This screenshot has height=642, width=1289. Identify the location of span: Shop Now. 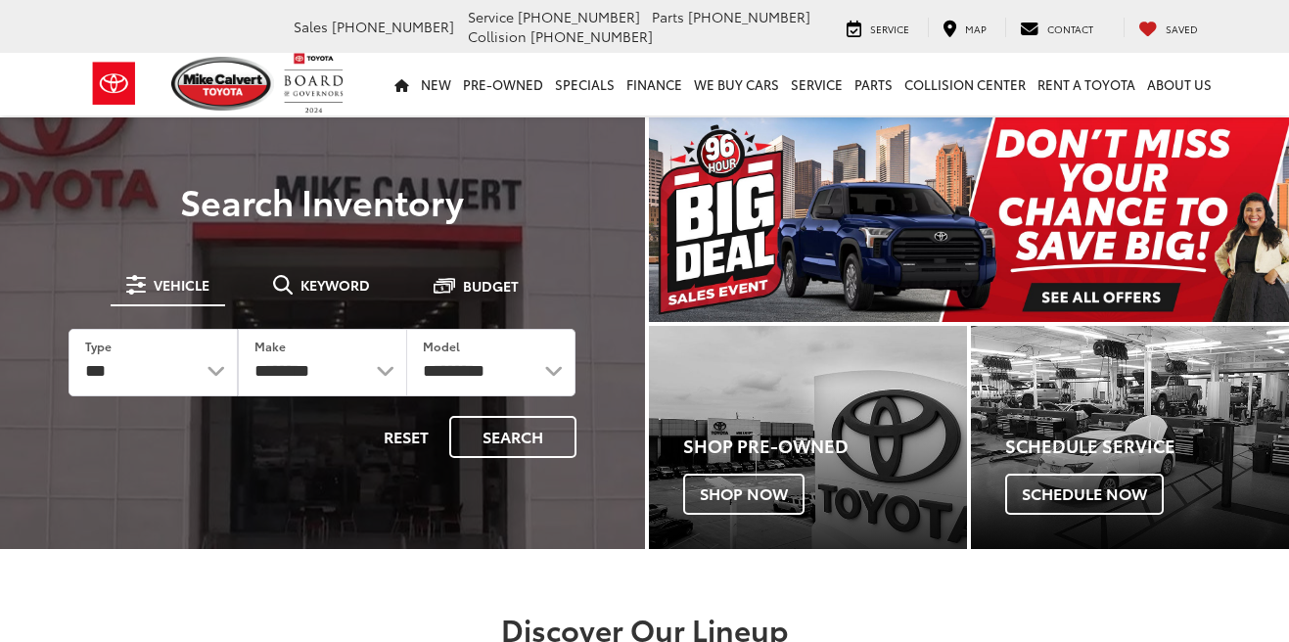
(744, 494).